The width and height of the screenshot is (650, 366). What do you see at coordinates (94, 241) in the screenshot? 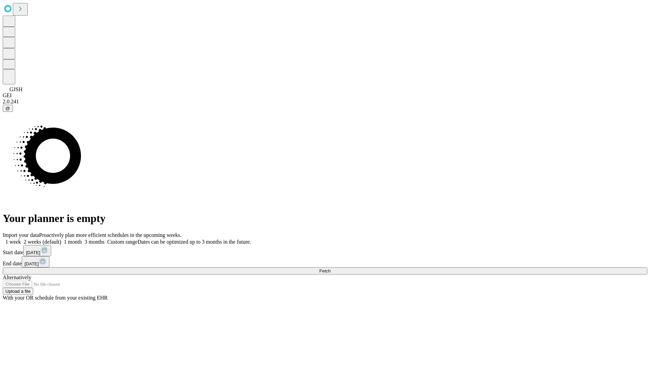
I see `span: 3 months` at bounding box center [94, 241].